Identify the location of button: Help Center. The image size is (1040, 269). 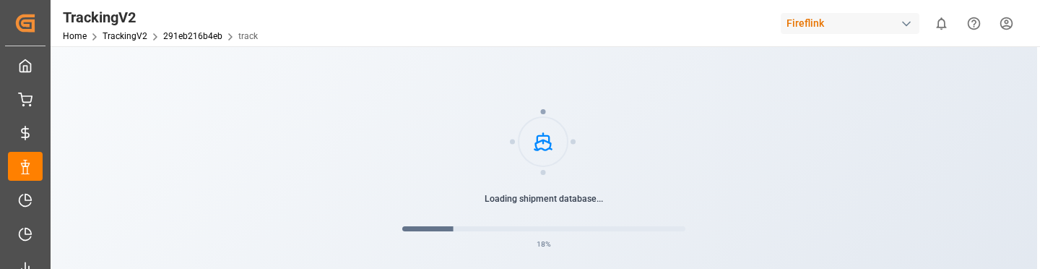
(974, 23).